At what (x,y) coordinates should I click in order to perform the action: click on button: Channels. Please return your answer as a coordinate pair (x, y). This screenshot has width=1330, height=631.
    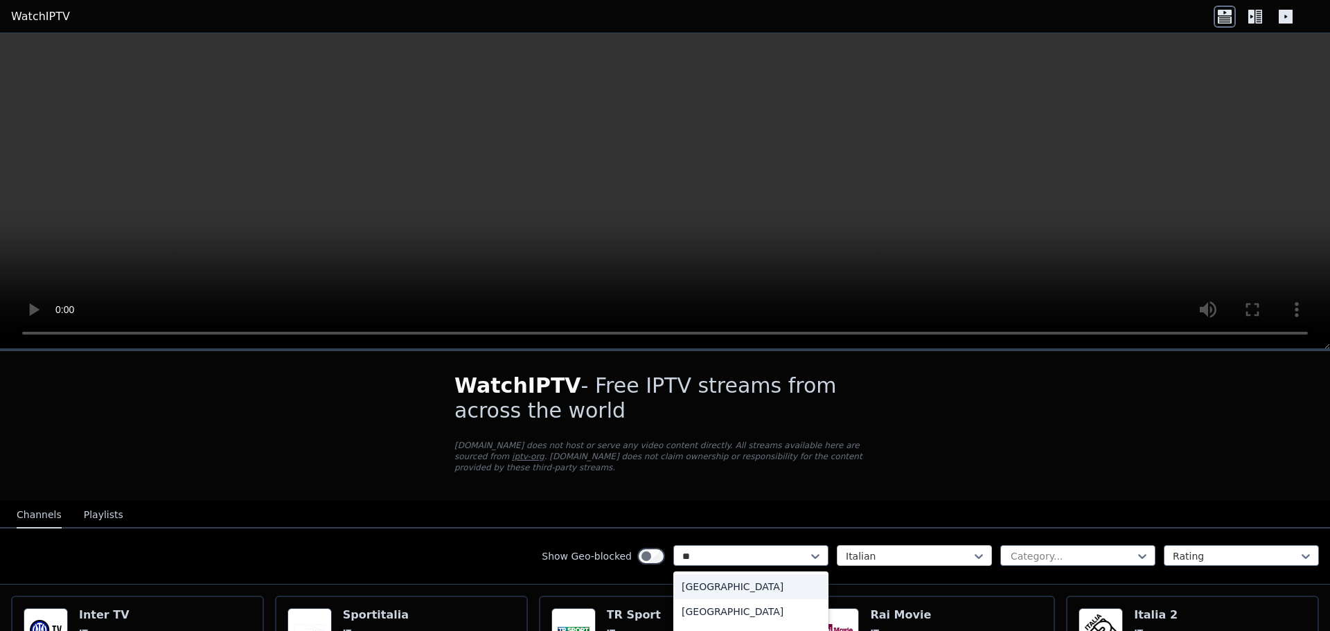
    Looking at the image, I should click on (39, 515).